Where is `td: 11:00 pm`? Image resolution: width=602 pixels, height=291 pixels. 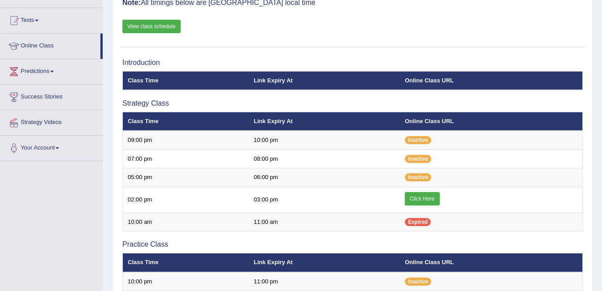 td: 11:00 pm is located at coordinates (324, 282).